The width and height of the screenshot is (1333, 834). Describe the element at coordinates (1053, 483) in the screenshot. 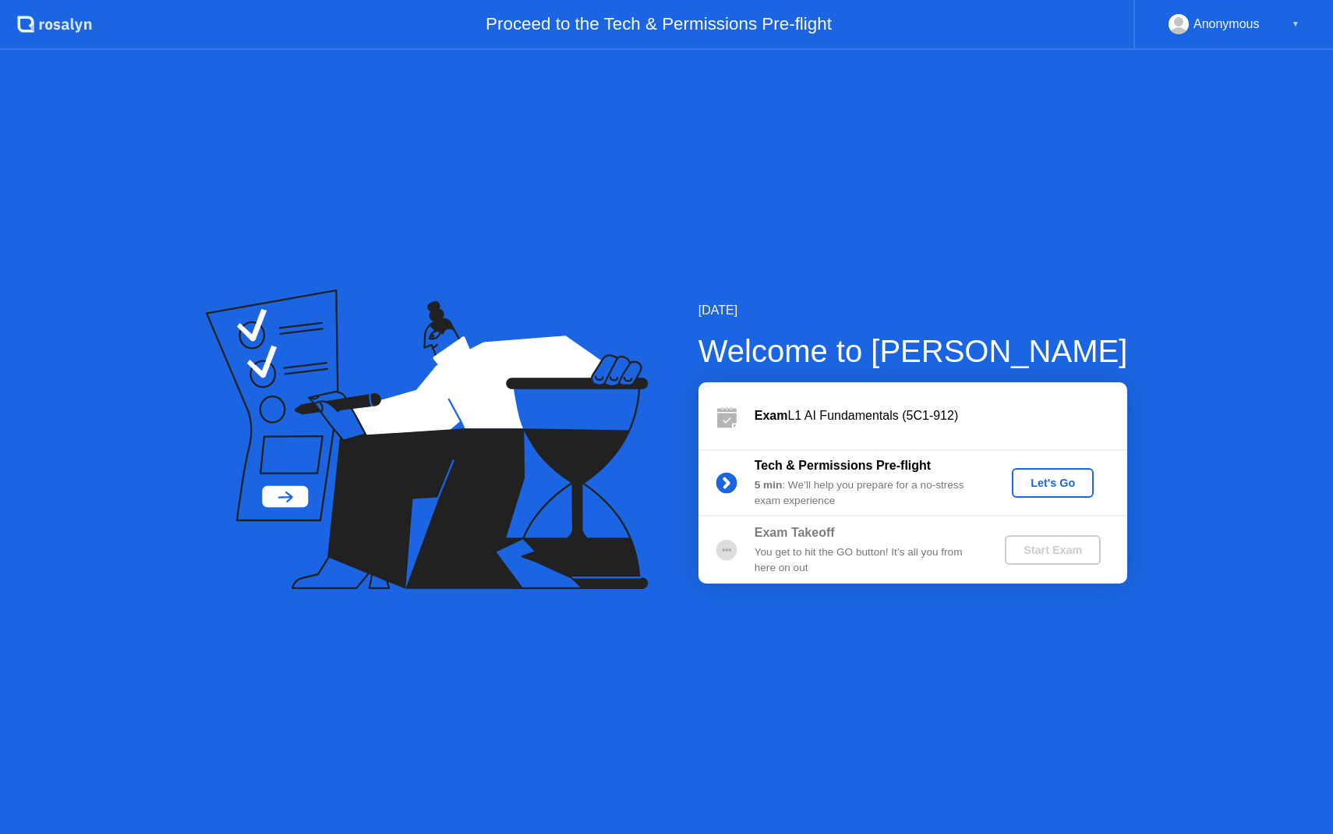

I see `div: Let's Go` at that location.